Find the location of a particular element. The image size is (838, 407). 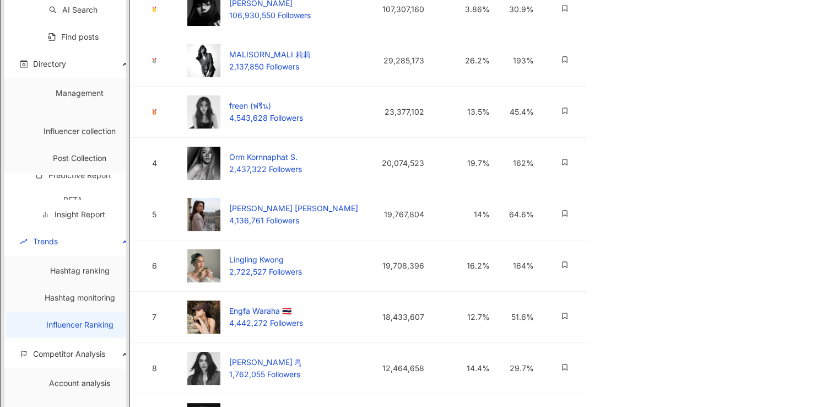

div: Lingling Kwong is located at coordinates (266, 260).